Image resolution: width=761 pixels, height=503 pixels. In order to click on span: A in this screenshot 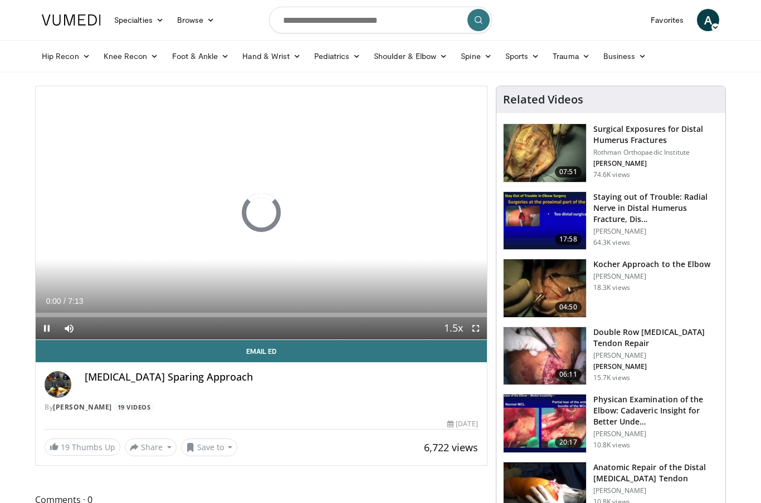, I will do `click(708, 20)`.